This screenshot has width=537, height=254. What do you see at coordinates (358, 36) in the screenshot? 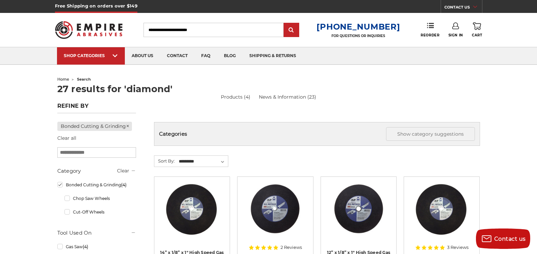
I see `p: FOR QUESTIONS OR INQUIRIES` at bounding box center [358, 36].